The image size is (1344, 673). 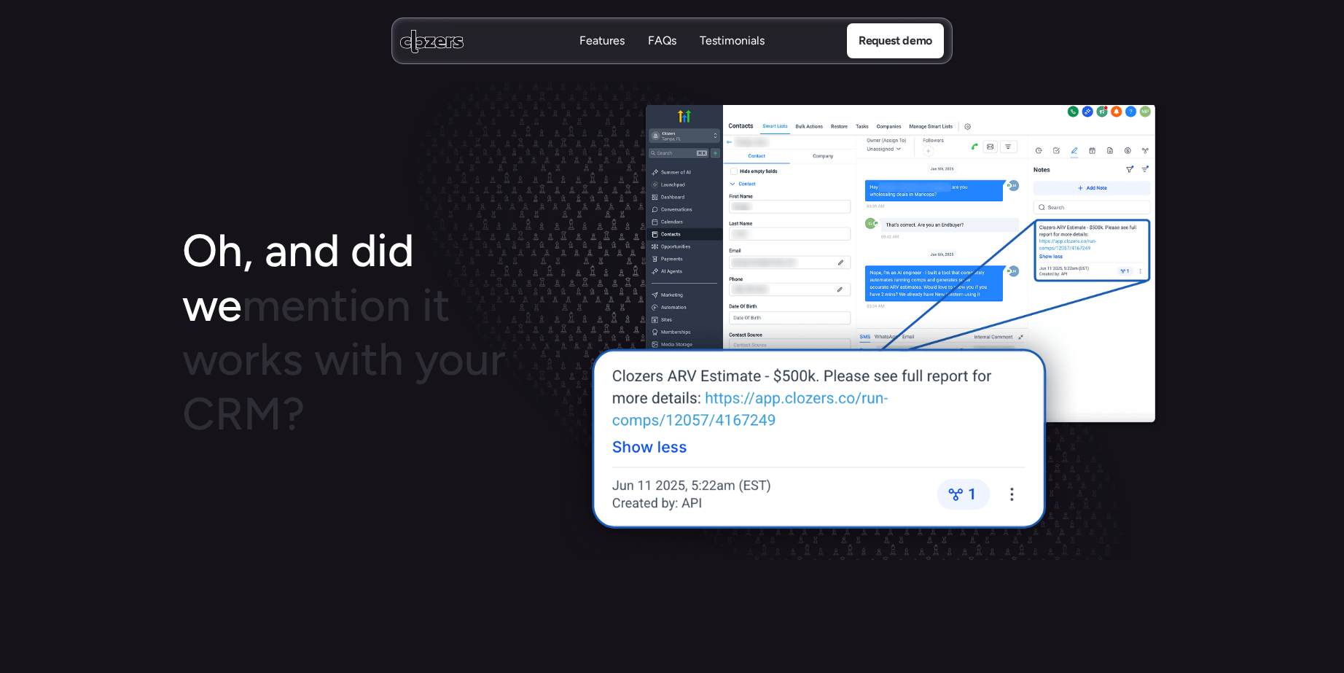 I want to click on h1: mention it works with your CRM?, so click(x=357, y=332).